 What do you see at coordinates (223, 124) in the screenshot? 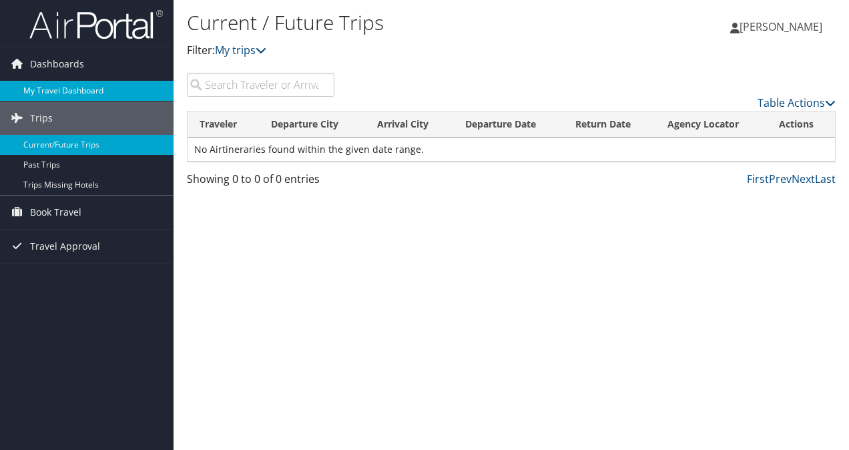
I see `th: Traveler: activate to sort column ascending` at bounding box center [223, 124].